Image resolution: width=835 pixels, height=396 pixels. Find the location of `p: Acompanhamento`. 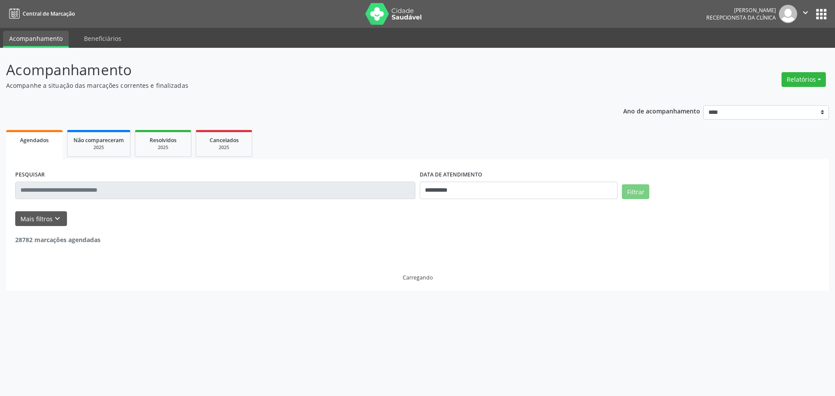

p: Acompanhamento is located at coordinates (294, 70).